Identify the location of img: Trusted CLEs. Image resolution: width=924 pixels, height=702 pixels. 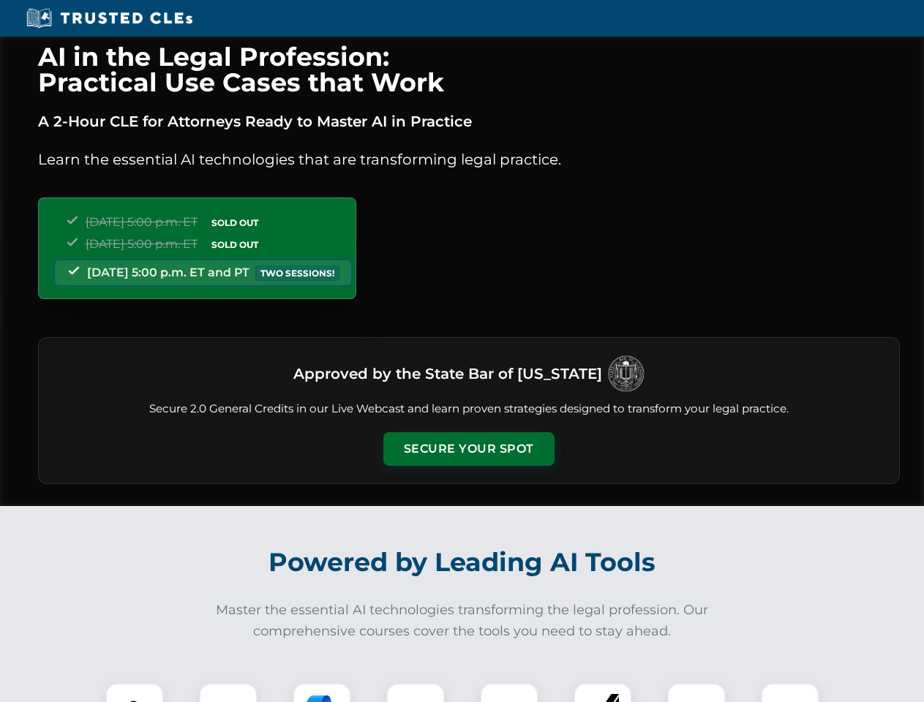
(109, 18).